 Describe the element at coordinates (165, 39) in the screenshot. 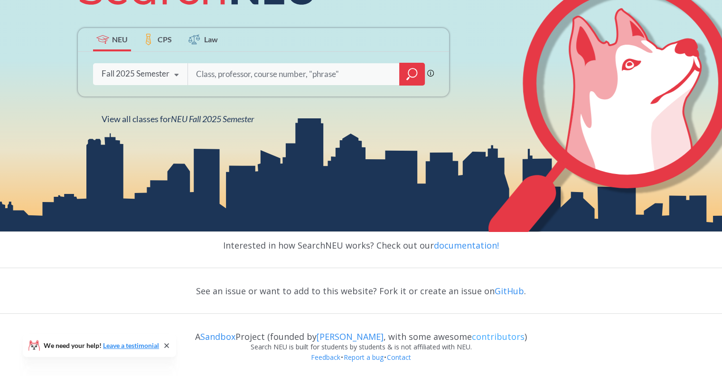

I see `span: CPS` at that location.